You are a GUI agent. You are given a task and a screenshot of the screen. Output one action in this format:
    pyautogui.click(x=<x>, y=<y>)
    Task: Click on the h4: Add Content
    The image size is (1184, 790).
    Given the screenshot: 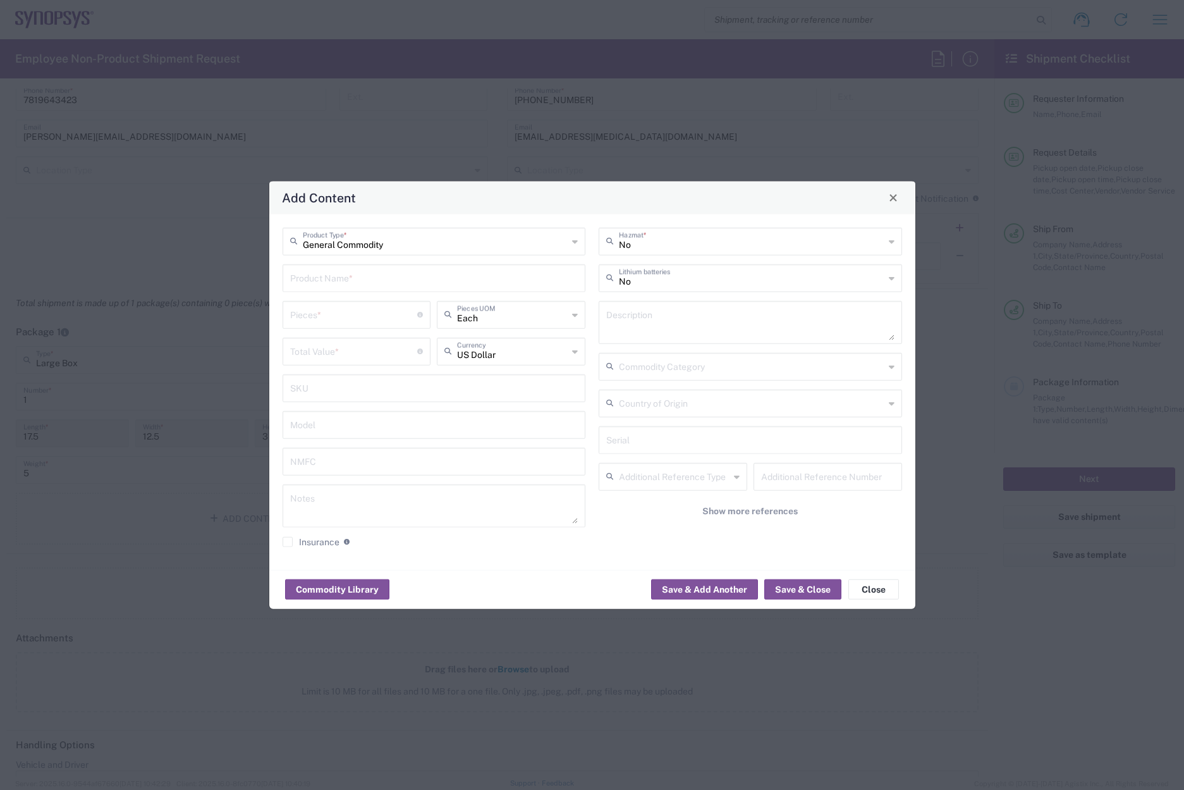 What is the action you would take?
    pyautogui.click(x=319, y=197)
    